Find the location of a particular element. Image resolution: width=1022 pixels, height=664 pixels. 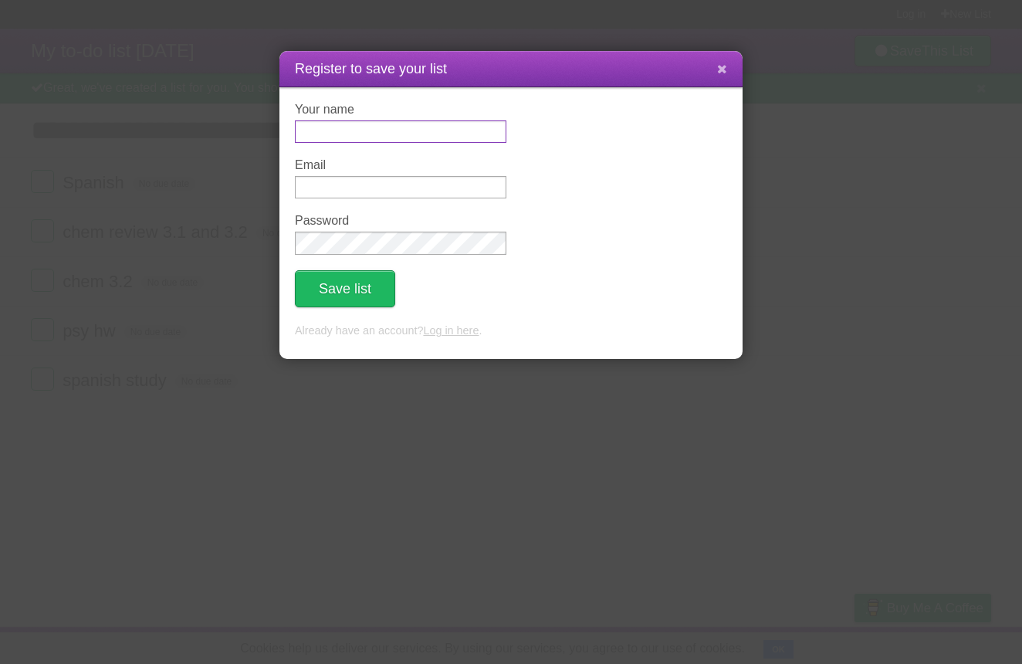

button: Save list is located at coordinates (345, 289).